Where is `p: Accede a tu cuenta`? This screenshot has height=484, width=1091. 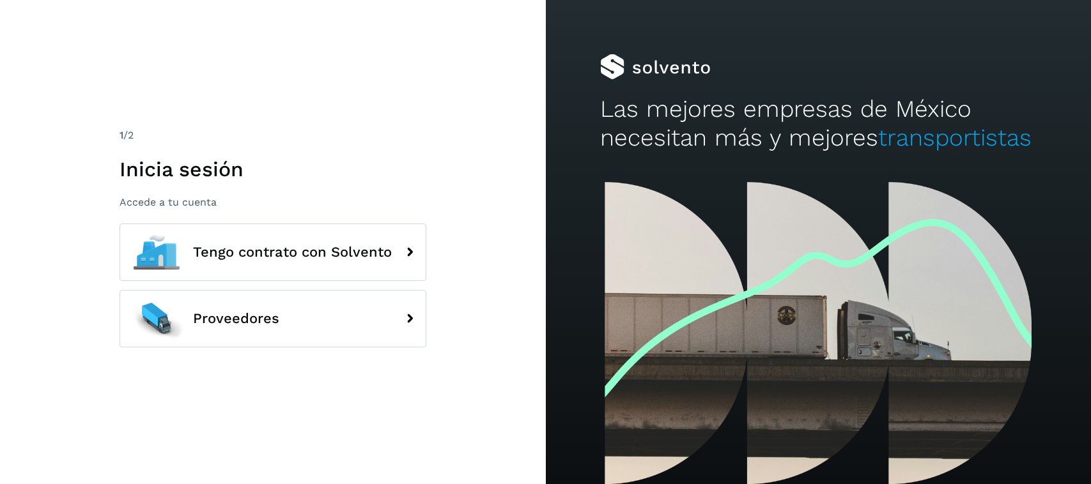
p: Accede a tu cuenta is located at coordinates (273, 202).